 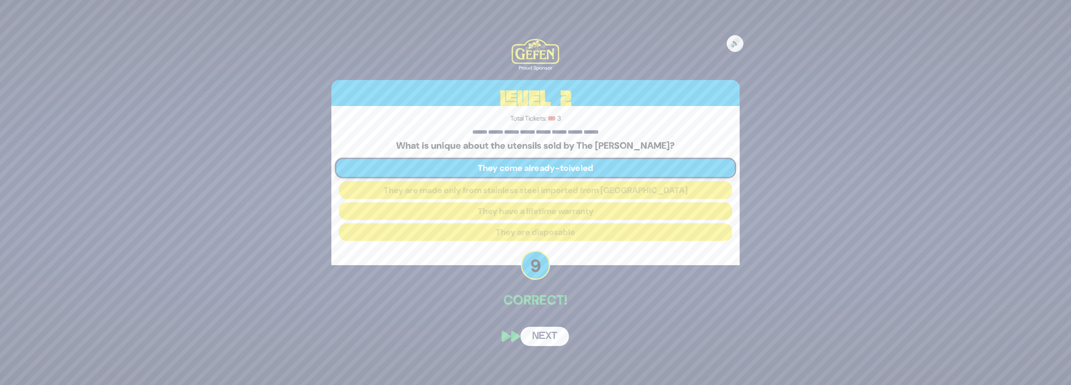 What do you see at coordinates (535, 68) in the screenshot?
I see `div: Proud Sponsor` at bounding box center [535, 68].